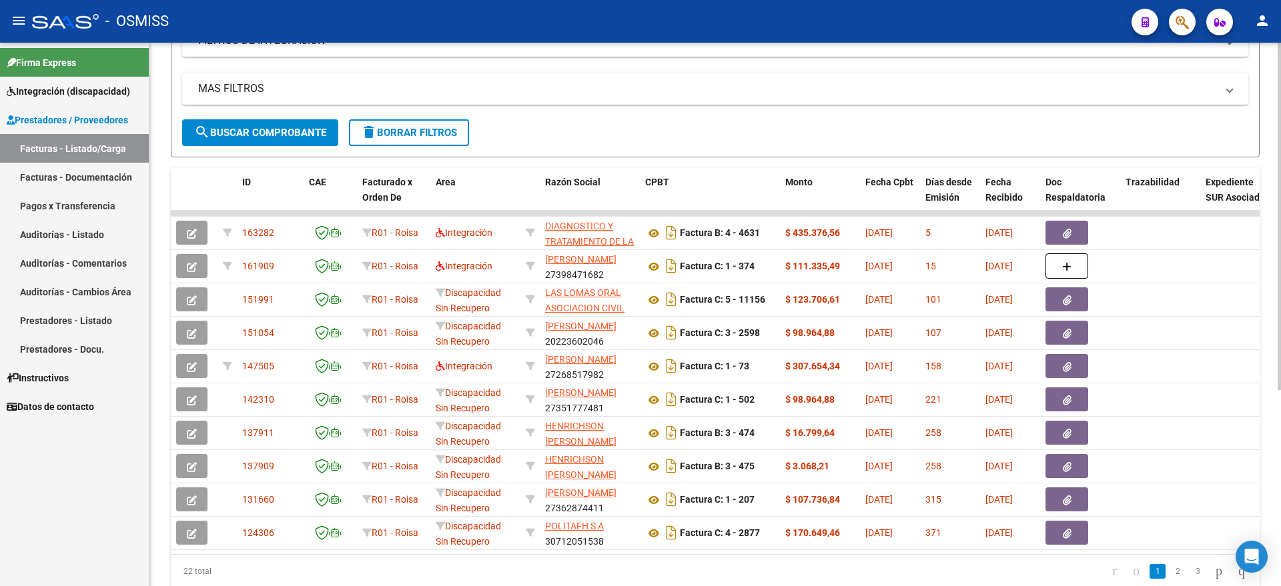 The image size is (1281, 586). What do you see at coordinates (657, 182) in the screenshot?
I see `span: CPBT` at bounding box center [657, 182].